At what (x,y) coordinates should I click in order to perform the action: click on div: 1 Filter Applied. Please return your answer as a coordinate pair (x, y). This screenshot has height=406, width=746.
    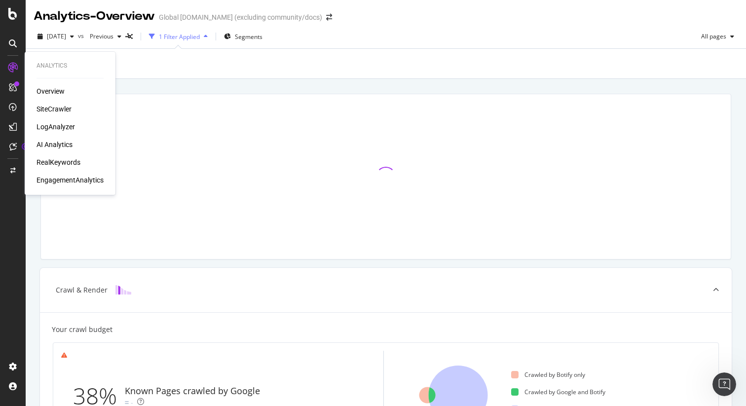
    Looking at the image, I should click on (179, 37).